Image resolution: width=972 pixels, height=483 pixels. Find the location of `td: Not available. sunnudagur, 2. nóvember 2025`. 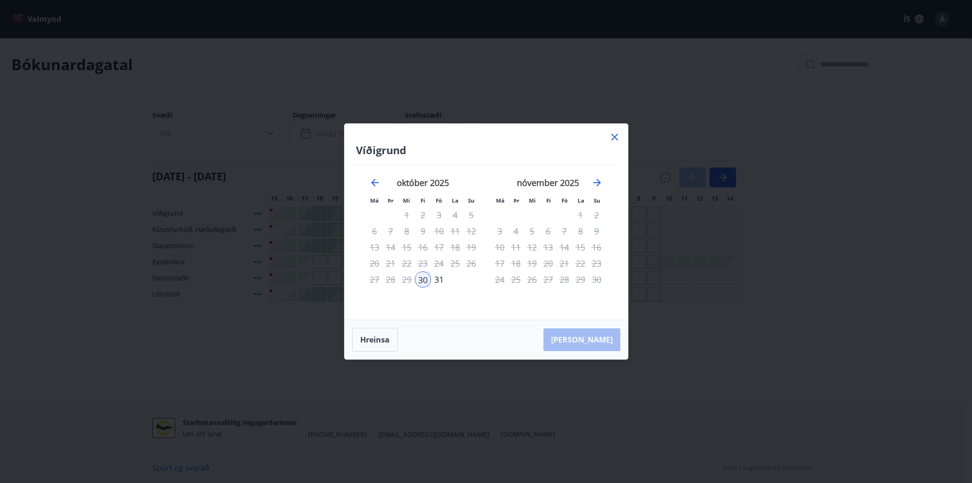

td: Not available. sunnudagur, 2. nóvember 2025 is located at coordinates (596, 215).